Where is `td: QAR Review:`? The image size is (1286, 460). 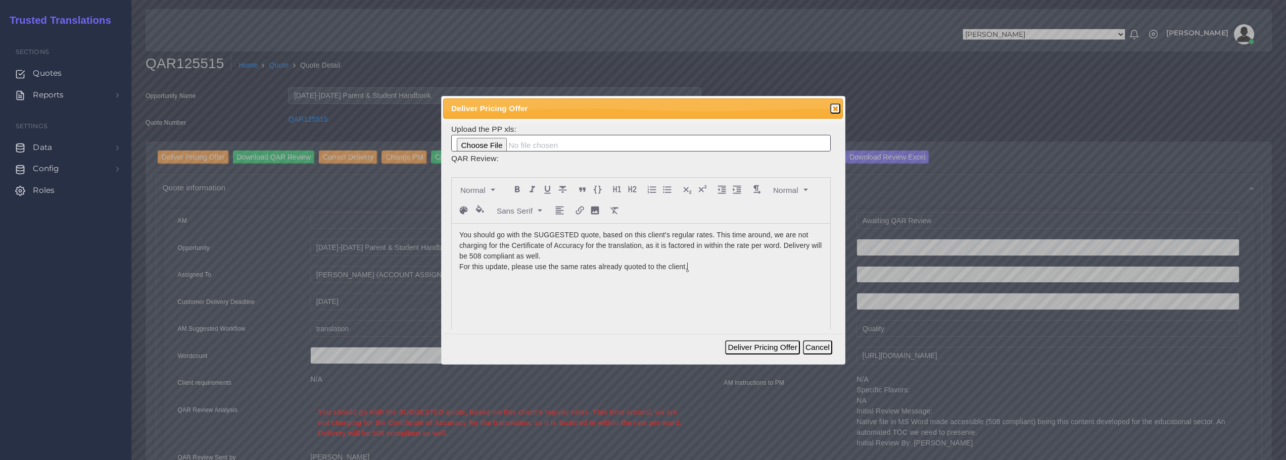
td: QAR Review: is located at coordinates (641, 158).